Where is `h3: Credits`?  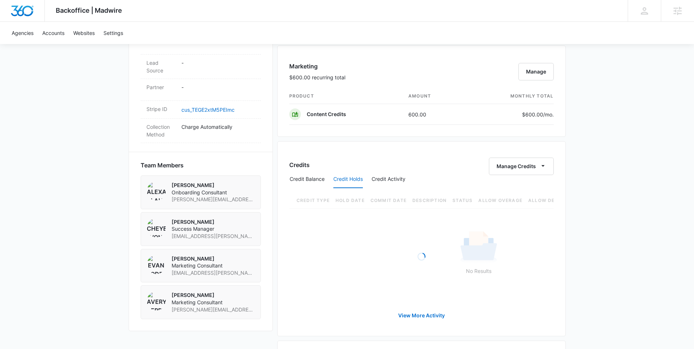 h3: Credits is located at coordinates (299, 165).